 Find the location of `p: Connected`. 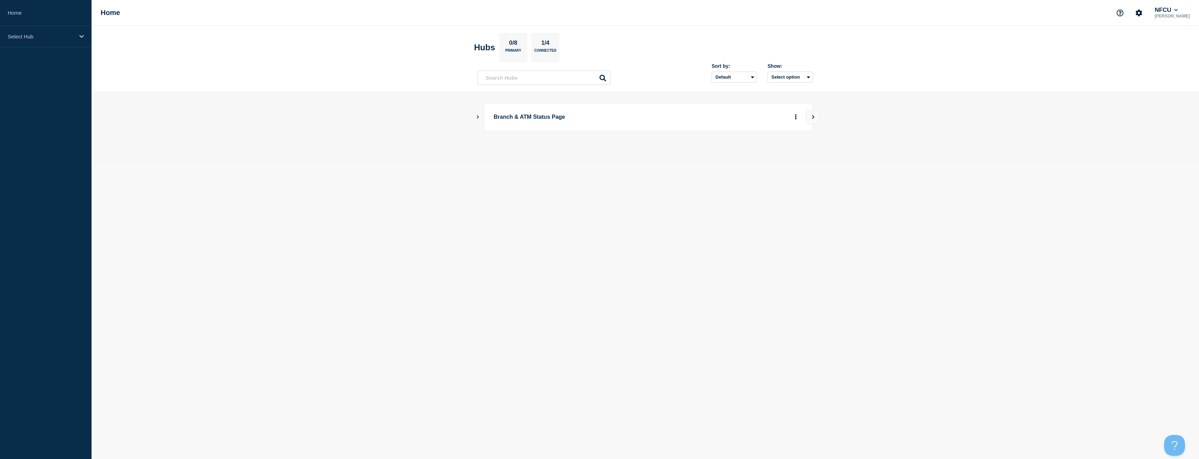

p: Connected is located at coordinates (545, 52).